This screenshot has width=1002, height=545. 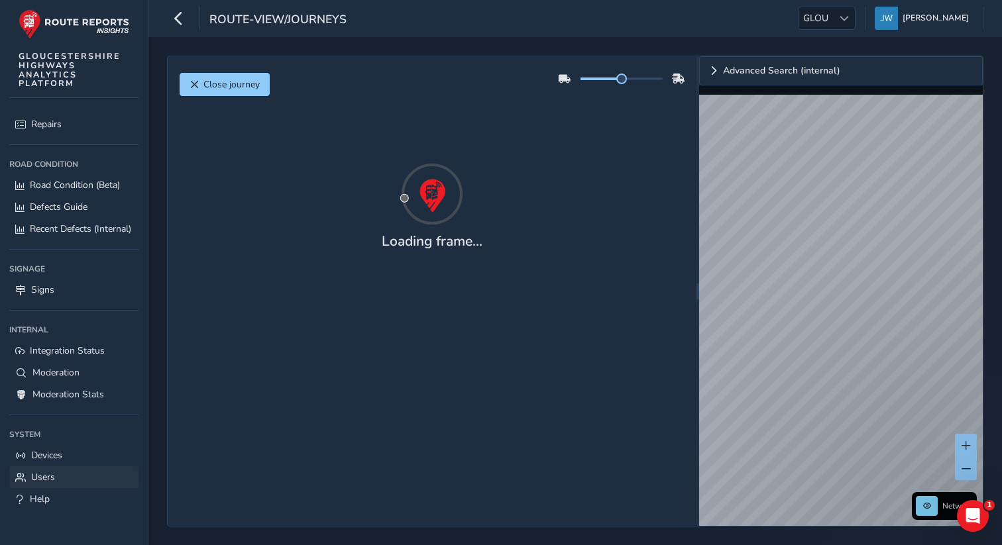 What do you see at coordinates (958, 506) in the screenshot?
I see `span: Network` at bounding box center [958, 506].